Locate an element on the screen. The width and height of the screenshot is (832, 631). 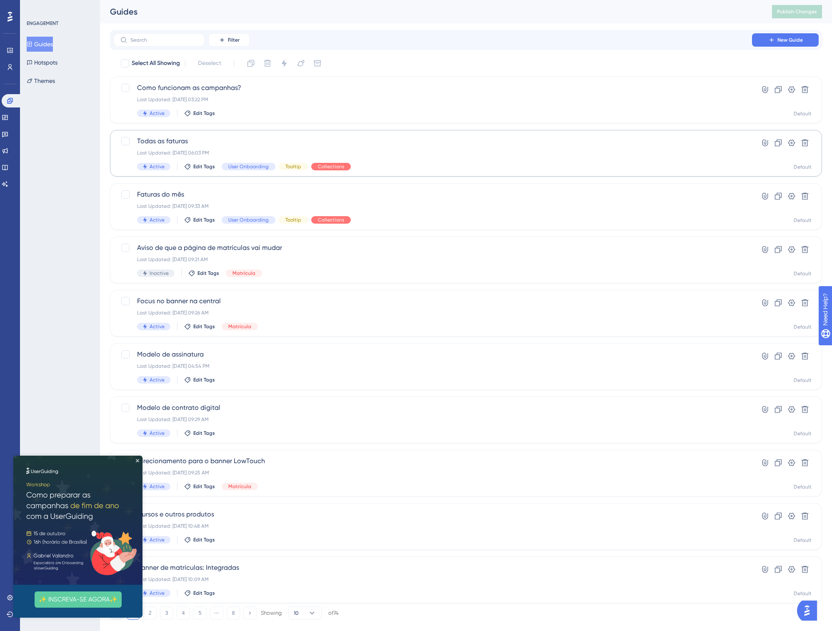
span: Deselect is located at coordinates (210, 63).